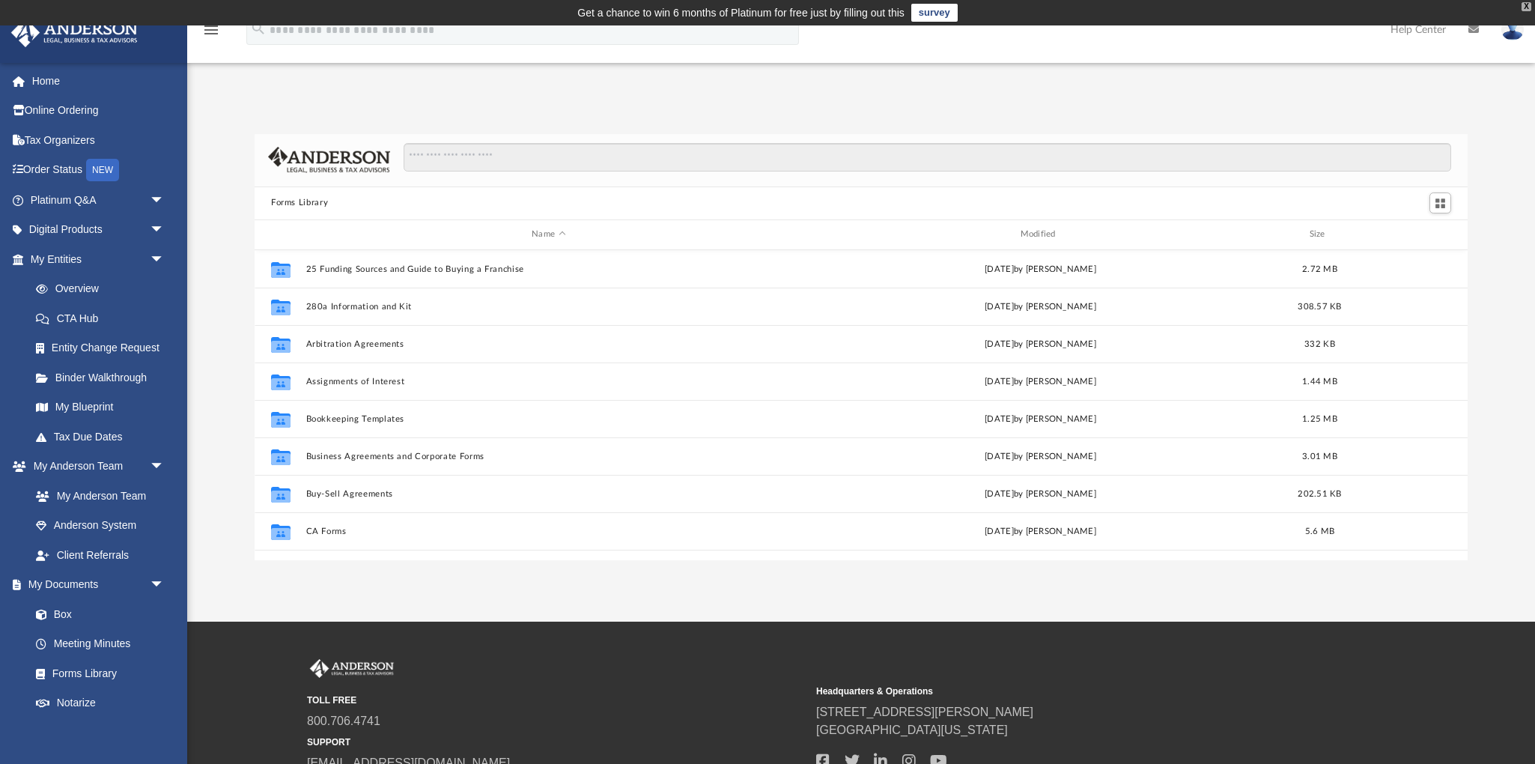 This screenshot has height=764, width=1535. I want to click on i: search, so click(258, 28).